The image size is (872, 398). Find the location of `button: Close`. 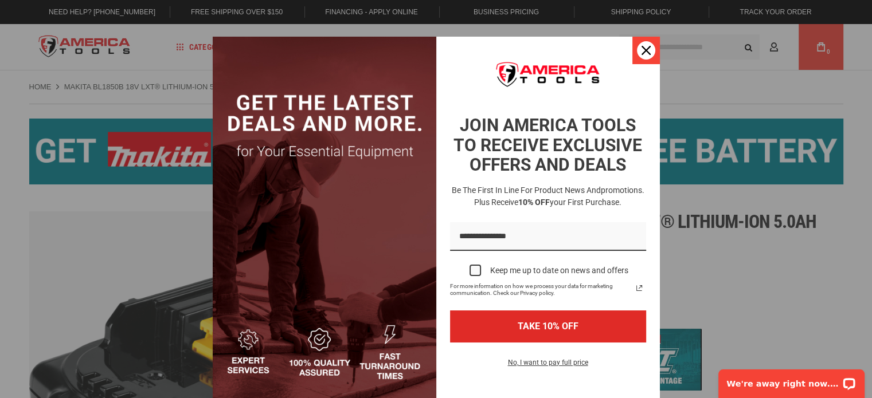

button: Close is located at coordinates (646, 50).